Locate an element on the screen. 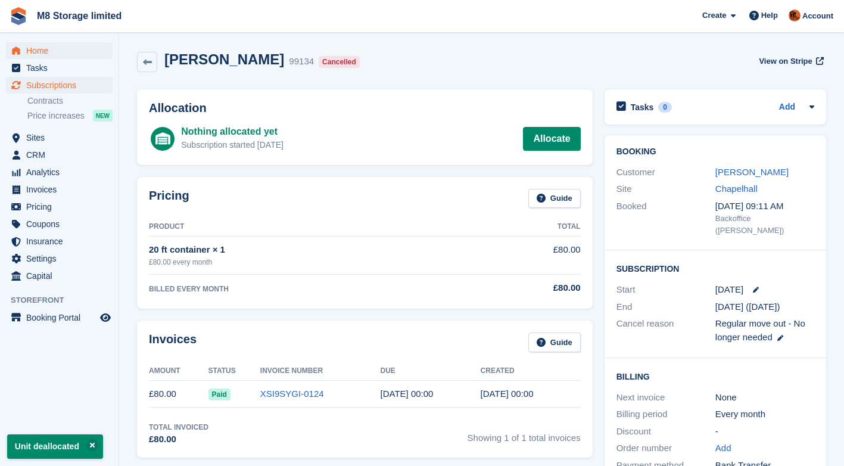 The height and width of the screenshot is (466, 844). time: 2025-08-25 23:00:32 UTC is located at coordinates (507, 393).